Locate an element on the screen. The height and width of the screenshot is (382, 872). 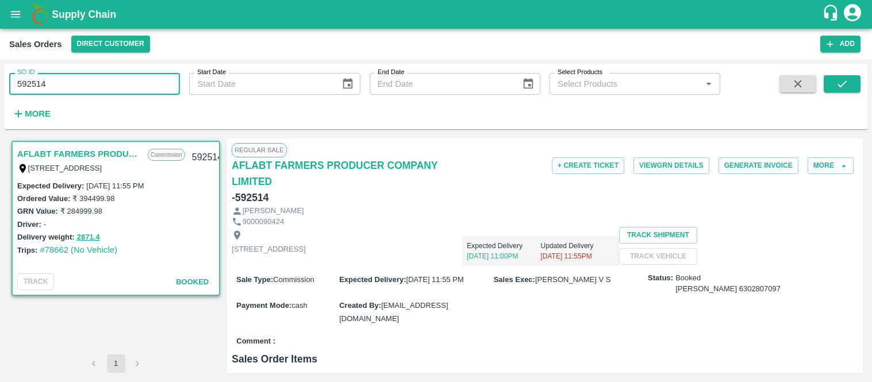
label: Ordered Value: is located at coordinates (44, 198).